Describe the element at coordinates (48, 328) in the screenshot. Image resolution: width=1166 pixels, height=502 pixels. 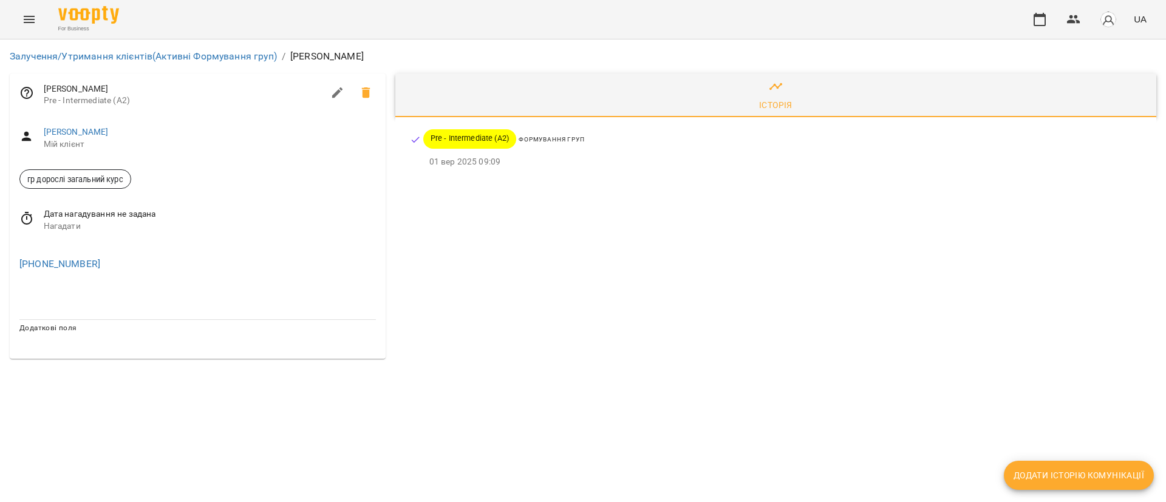
I see `span: Додаткові поля` at that location.